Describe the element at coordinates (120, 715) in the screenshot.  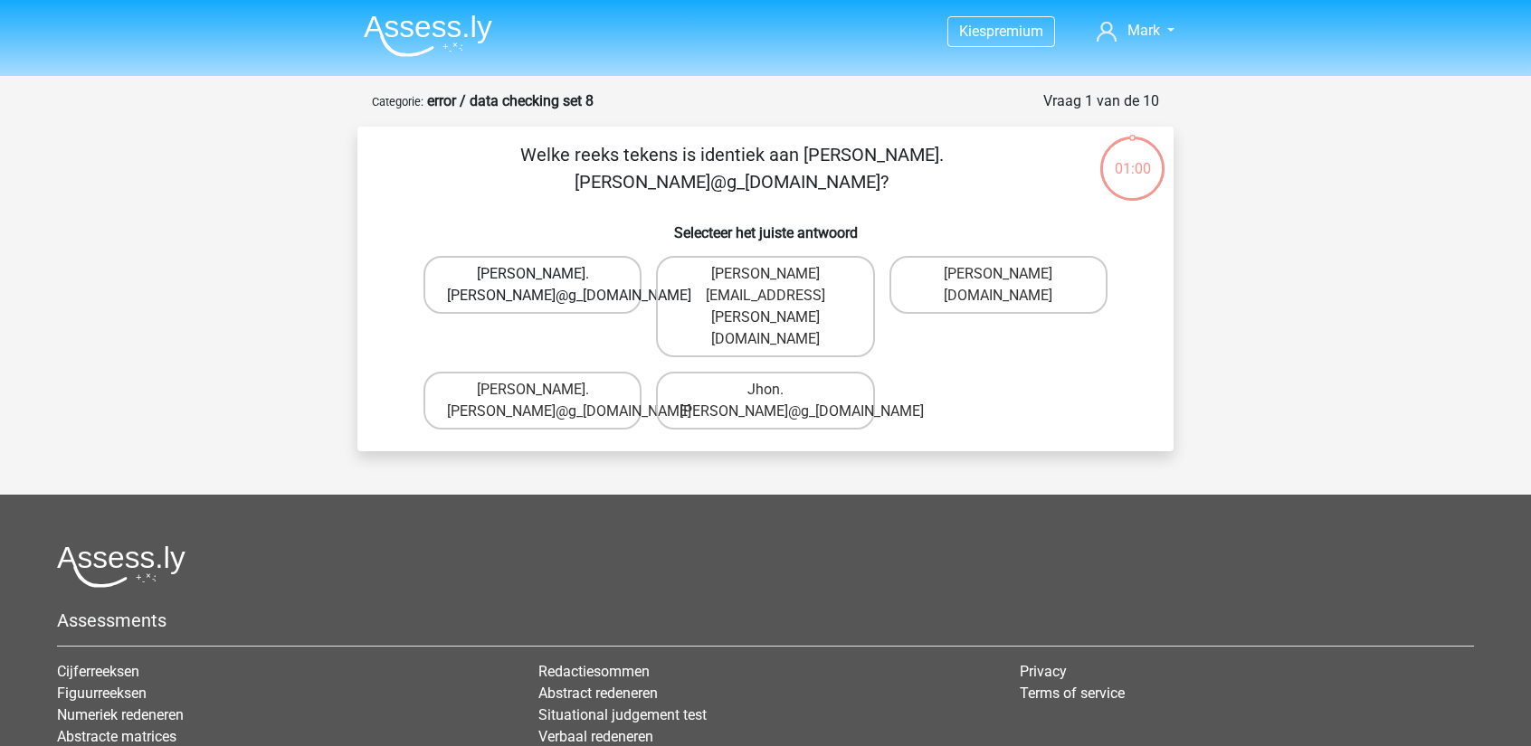
I see `a: Numeriek redeneren` at that location.